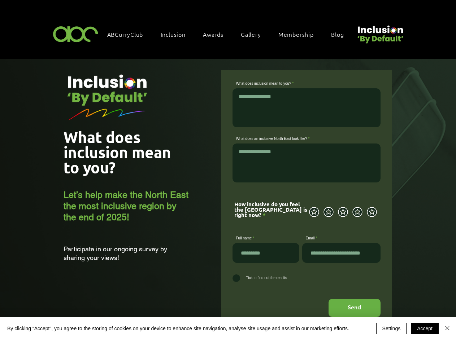 This screenshot has width=456, height=340. What do you see at coordinates (266, 238) in the screenshot?
I see `label: Full name` at bounding box center [266, 238].